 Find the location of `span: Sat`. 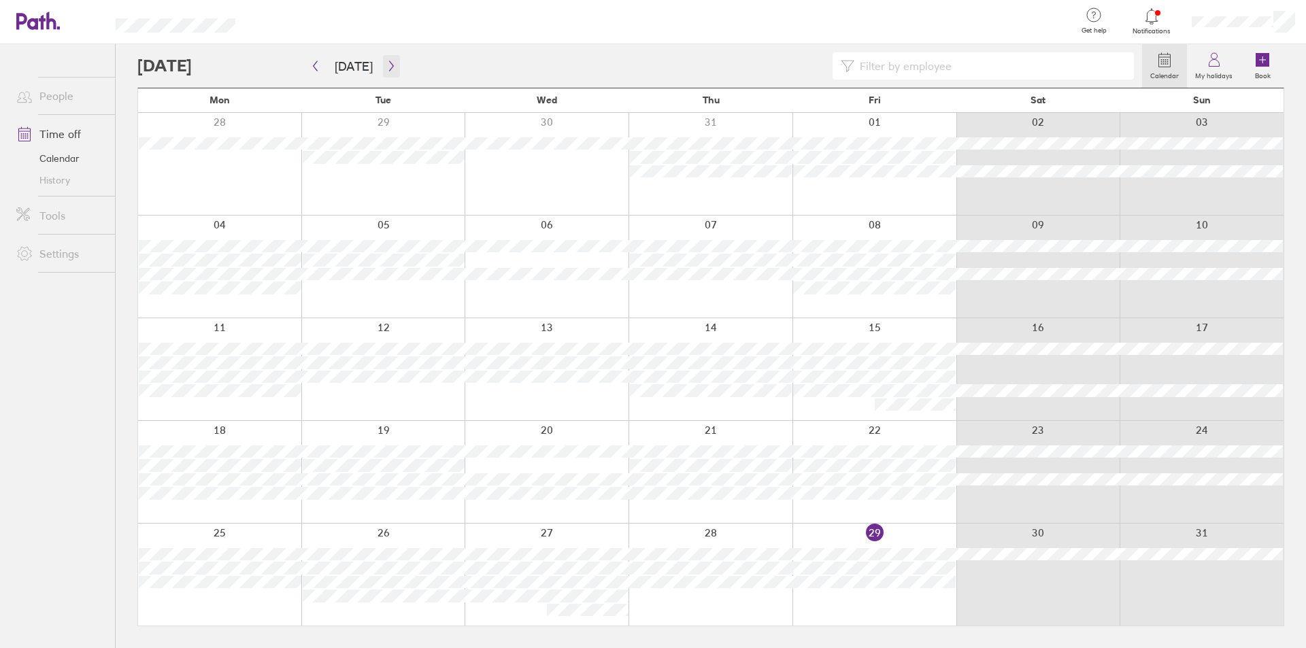

span: Sat is located at coordinates (1038, 100).